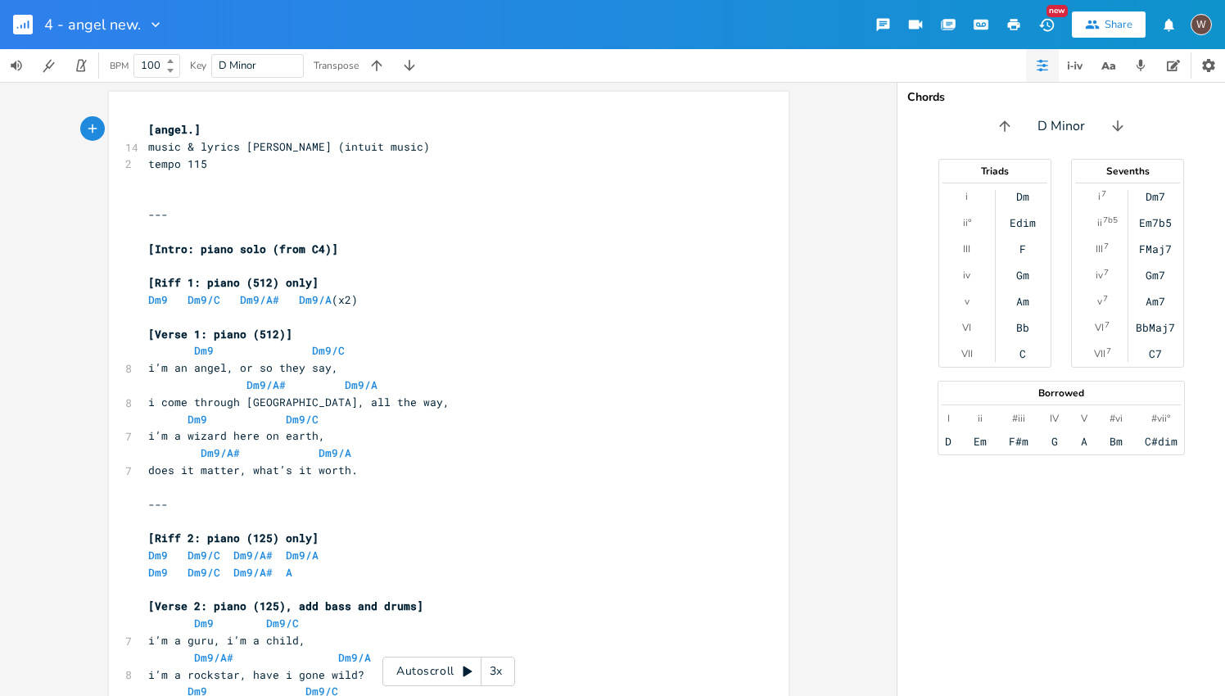 This screenshot has height=696, width=1225. Describe the element at coordinates (1084, 419) in the screenshot. I see `div: V` at that location.